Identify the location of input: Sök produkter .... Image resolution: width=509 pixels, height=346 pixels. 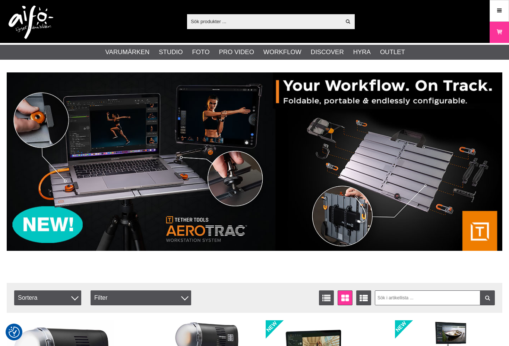
(264, 21).